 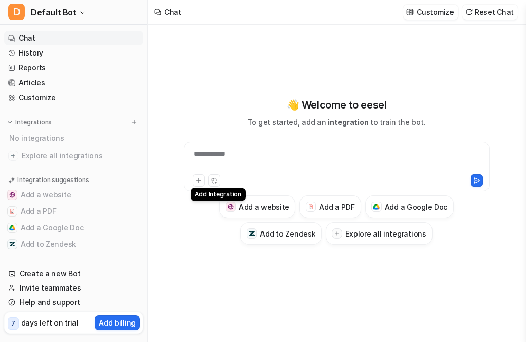 What do you see at coordinates (469, 12) in the screenshot?
I see `img: reset` at bounding box center [469, 12].